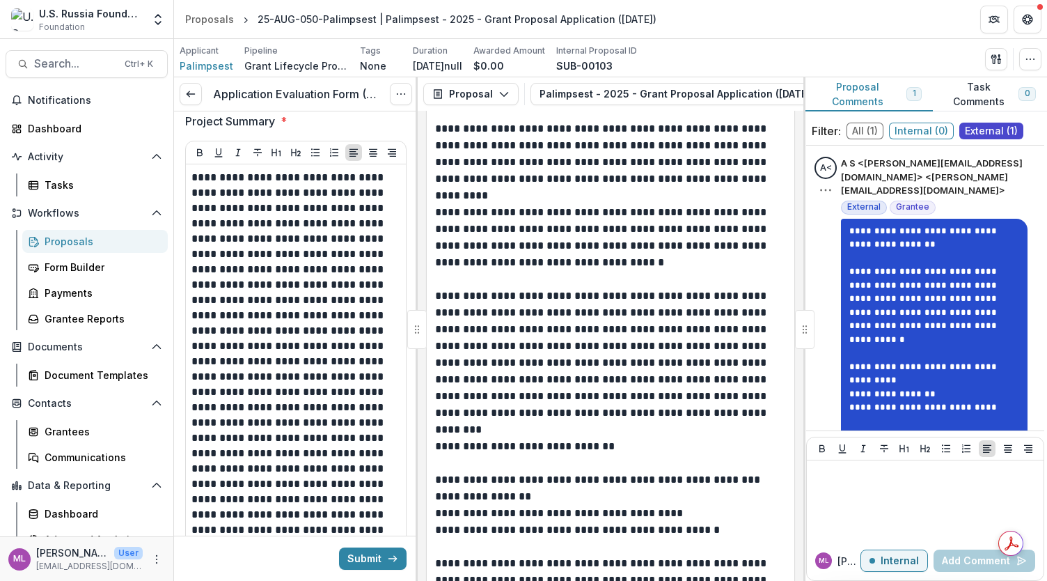  Describe the element at coordinates (95, 100) in the screenshot. I see `span: Notifications` at that location.